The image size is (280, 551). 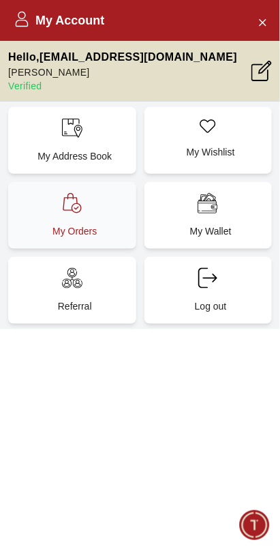 I want to click on p: Referral, so click(x=75, y=306).